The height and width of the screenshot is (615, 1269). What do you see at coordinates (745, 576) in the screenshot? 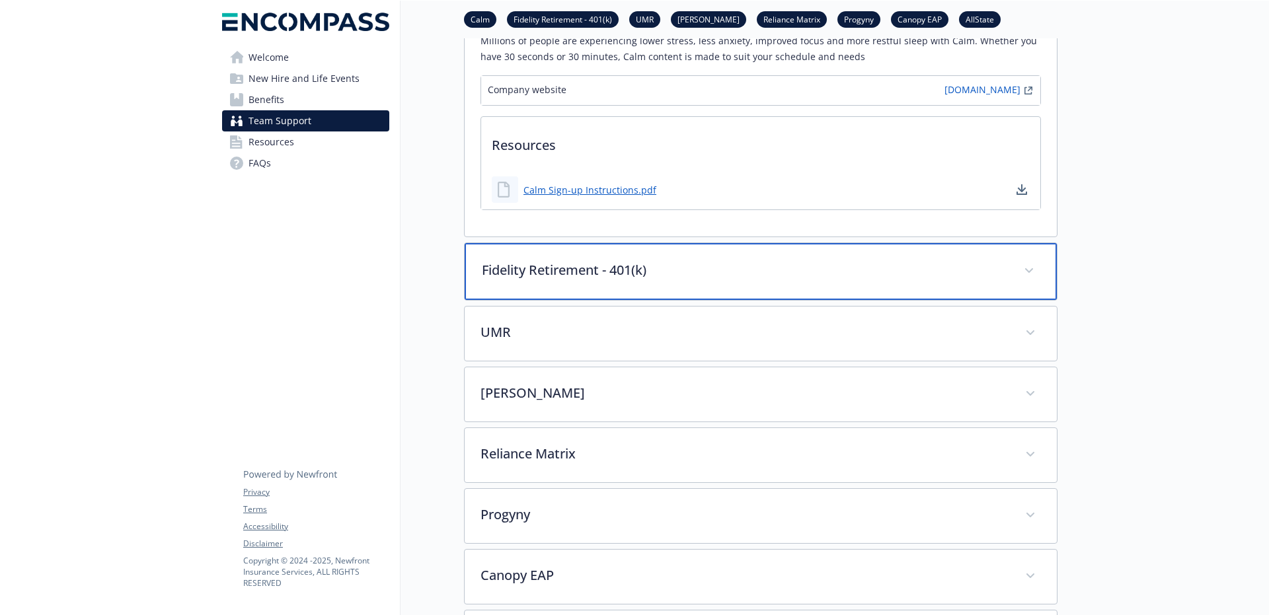
I see `p: Canopy EAP` at bounding box center [745, 576].